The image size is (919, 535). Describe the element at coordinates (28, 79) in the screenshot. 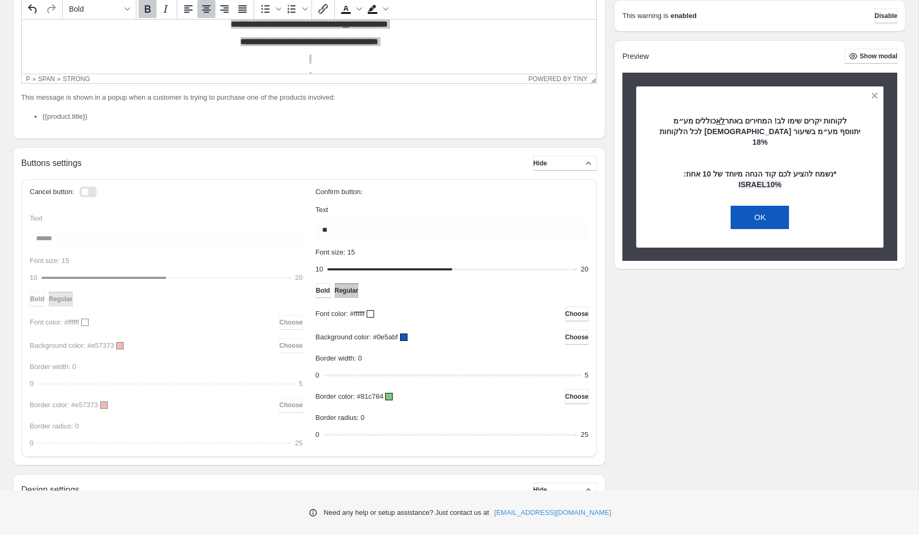

I see `div: p` at that location.